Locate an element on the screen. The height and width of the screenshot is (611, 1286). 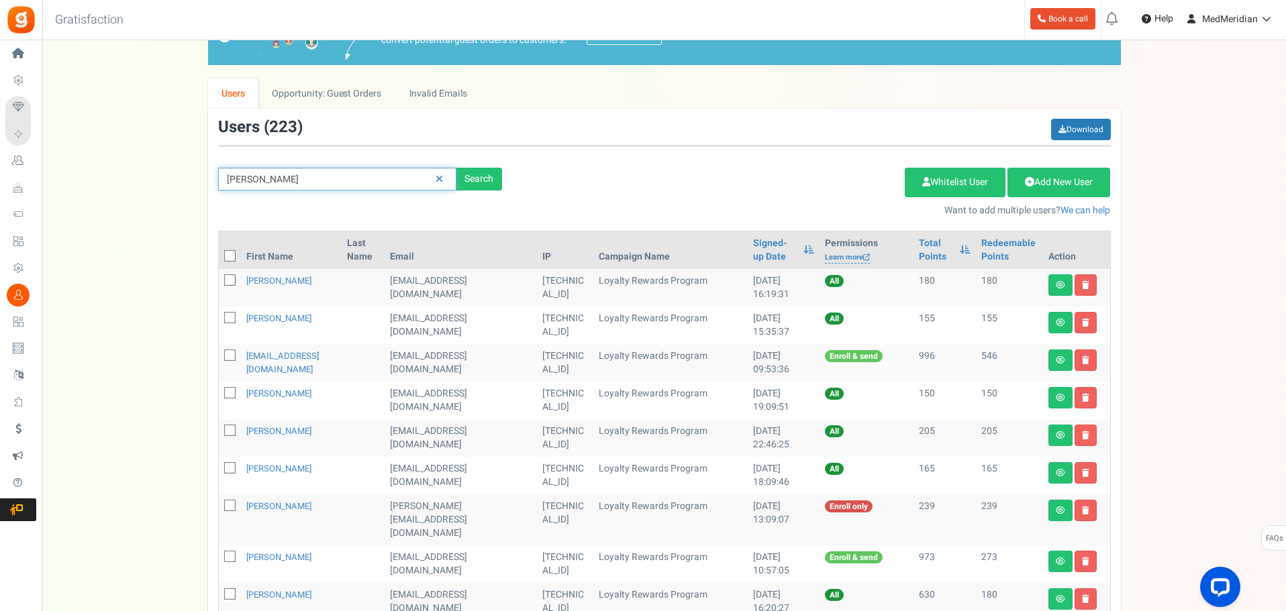
h3: Users ( ) is located at coordinates (260, 128).